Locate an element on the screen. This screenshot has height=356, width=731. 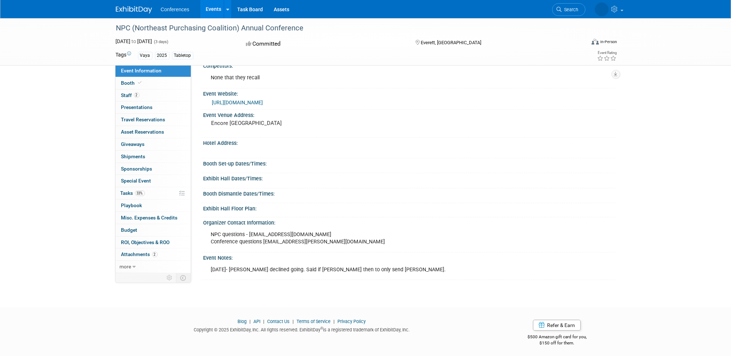
span: Shipments is located at coordinates (133, 156).